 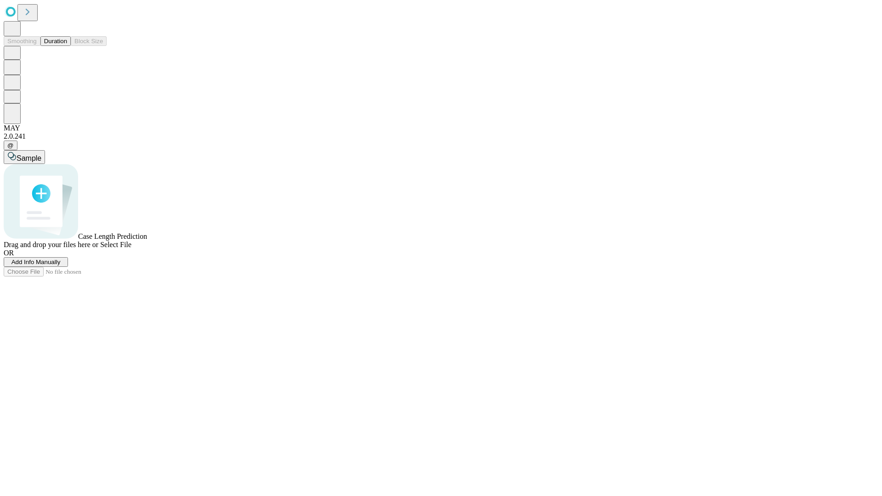 I want to click on span: OR, so click(x=9, y=253).